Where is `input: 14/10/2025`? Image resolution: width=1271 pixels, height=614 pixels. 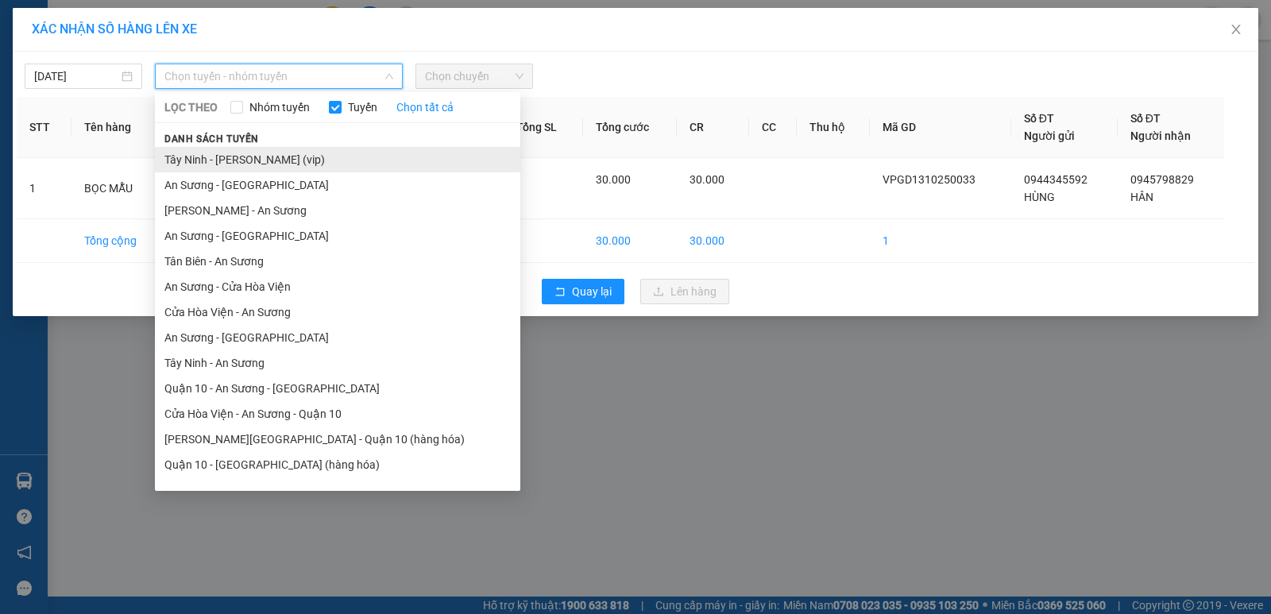
input: 14/10/2025 is located at coordinates (76, 76).